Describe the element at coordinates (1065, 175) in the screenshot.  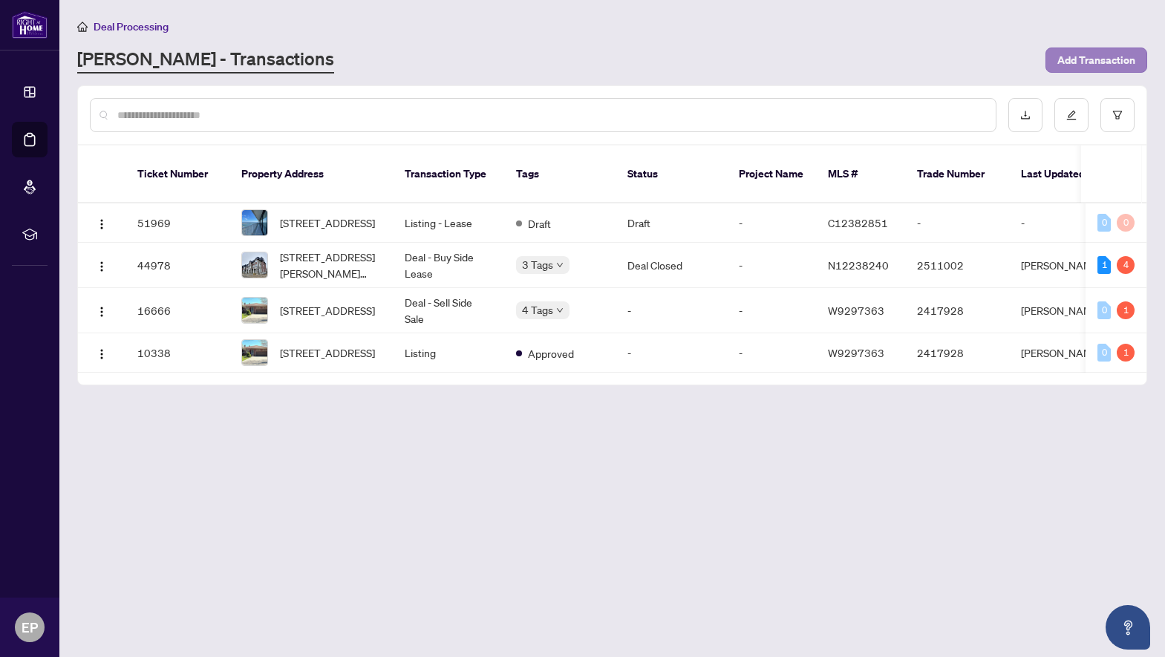
I see `th: Last Updated By` at that location.